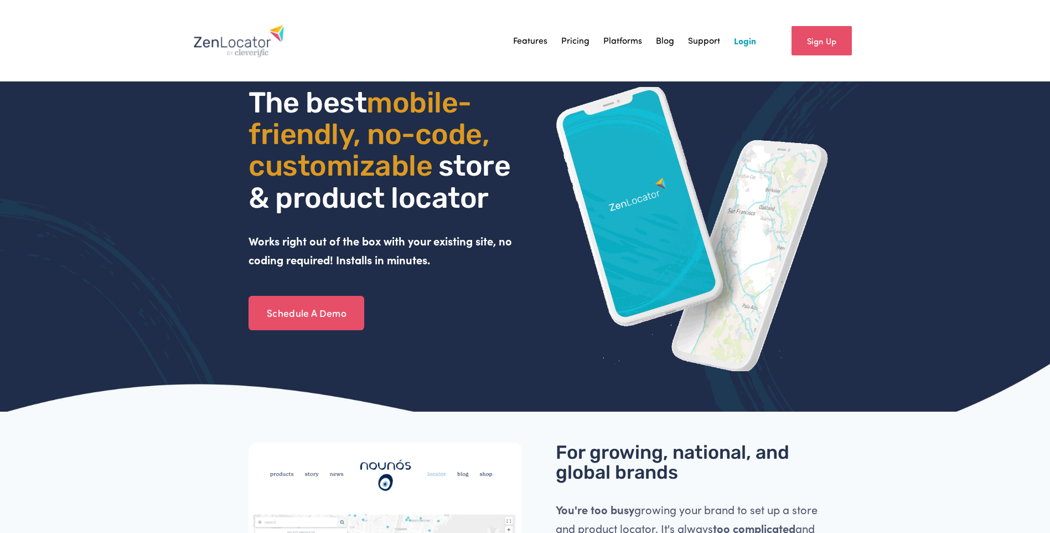  I want to click on a: Blog, so click(665, 41).